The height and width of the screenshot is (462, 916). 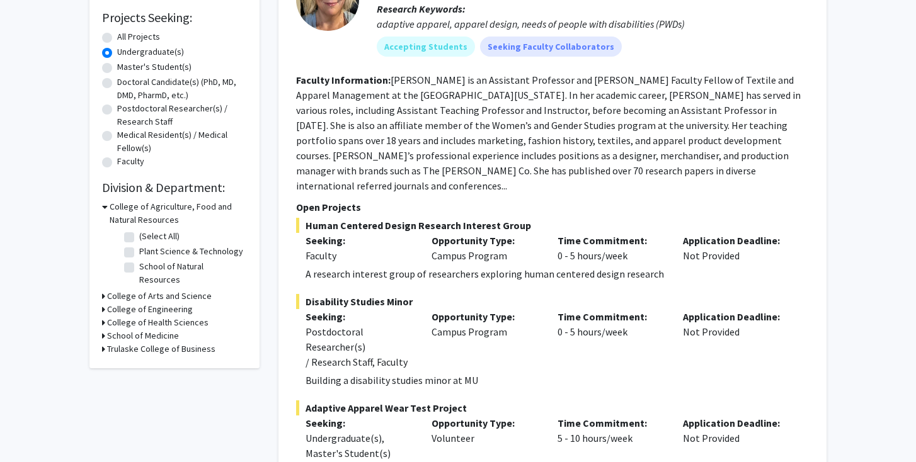 What do you see at coordinates (359, 256) in the screenshot?
I see `div: Faculty` at bounding box center [359, 256].